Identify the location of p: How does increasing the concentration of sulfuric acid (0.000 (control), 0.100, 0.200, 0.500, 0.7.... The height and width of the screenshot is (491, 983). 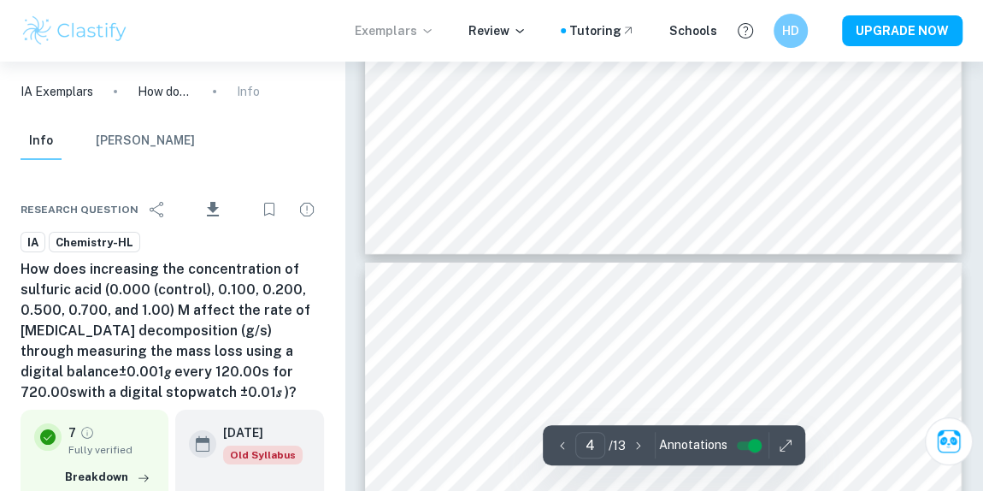
(165, 91).